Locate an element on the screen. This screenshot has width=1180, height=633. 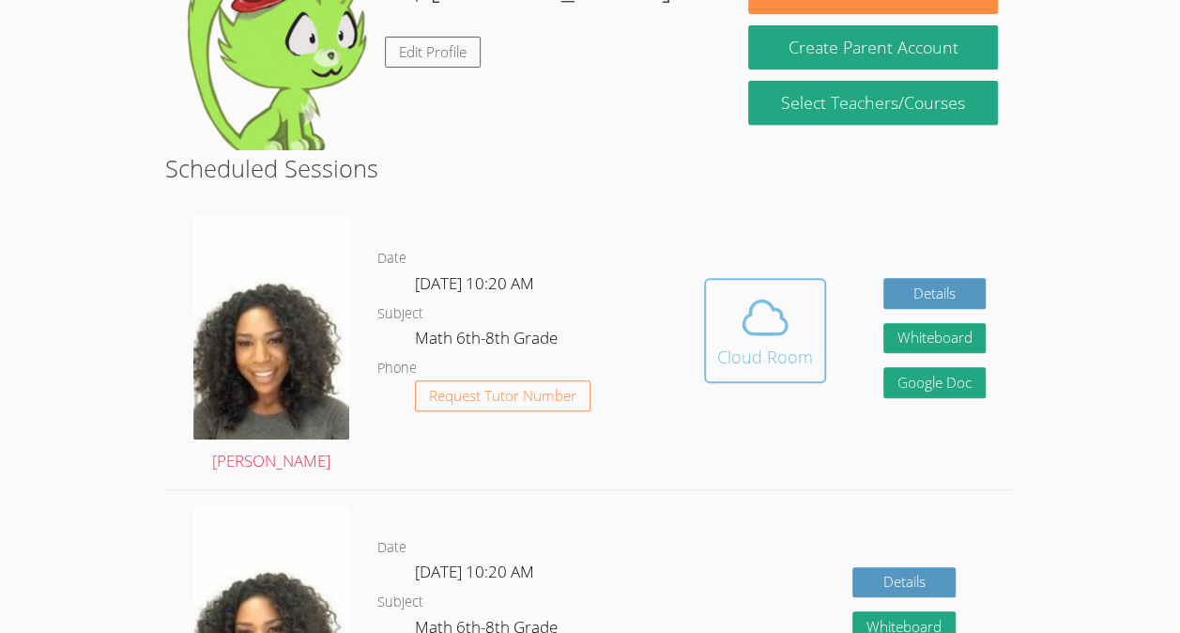
a: Google Doc is located at coordinates (935, 382).